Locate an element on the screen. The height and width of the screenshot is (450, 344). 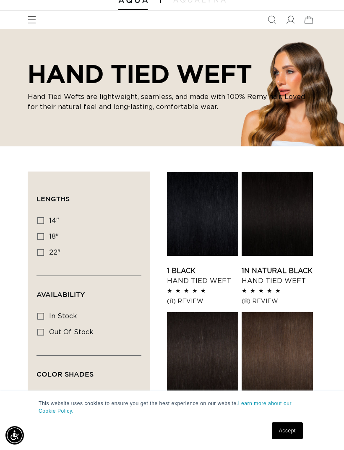
h2: HAND TIED WEFT is located at coordinates (172, 74).